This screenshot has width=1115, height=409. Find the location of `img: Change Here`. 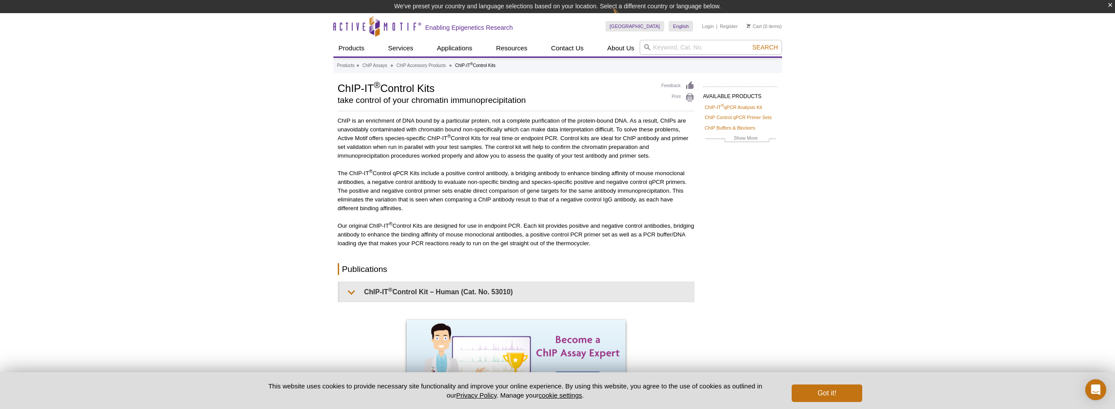

img: Change Here is located at coordinates (624, 17).